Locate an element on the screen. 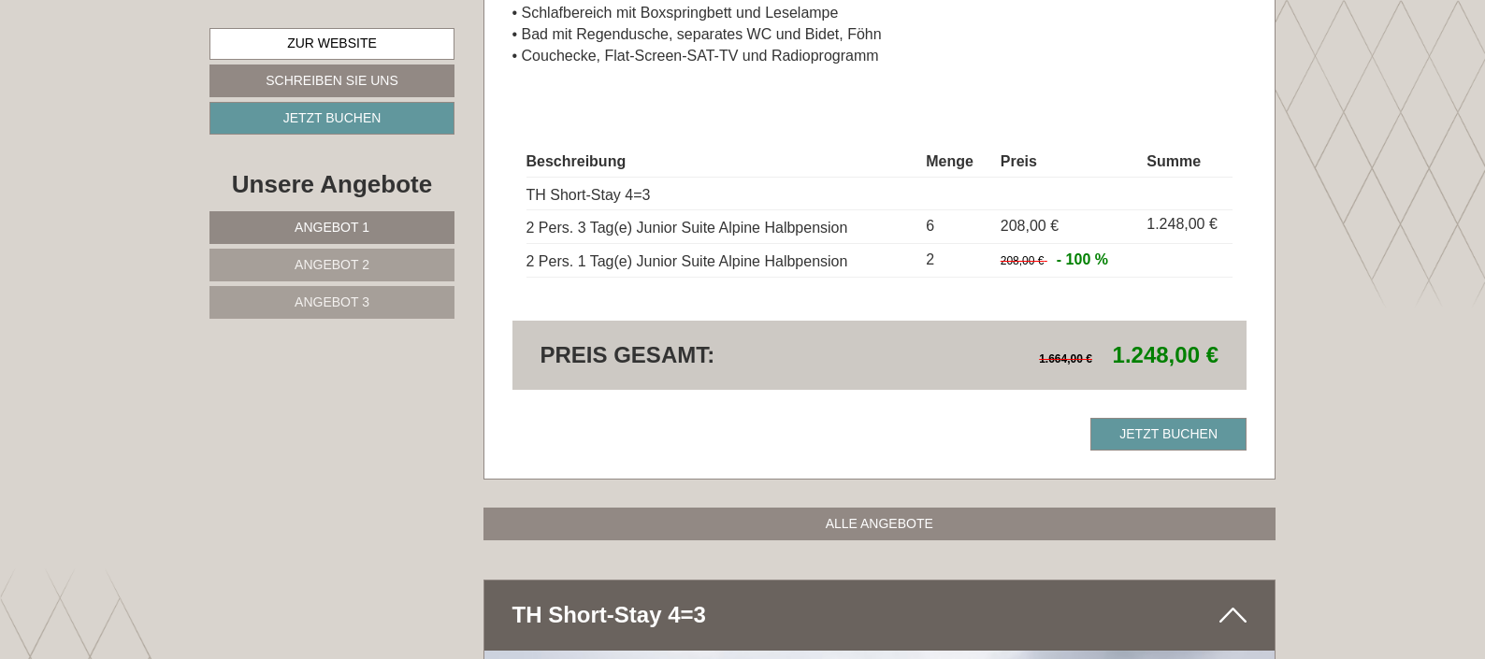  a: Zur Website is located at coordinates (332, 44).